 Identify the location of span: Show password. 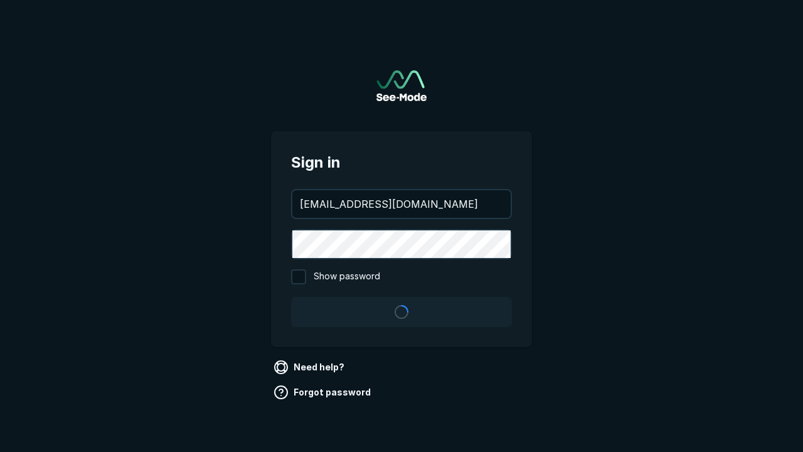
(347, 277).